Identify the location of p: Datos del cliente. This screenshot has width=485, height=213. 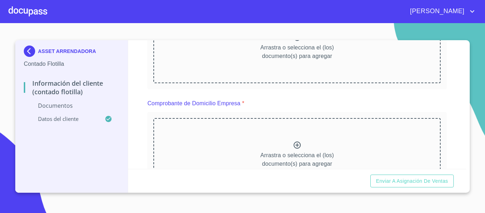
(64, 119).